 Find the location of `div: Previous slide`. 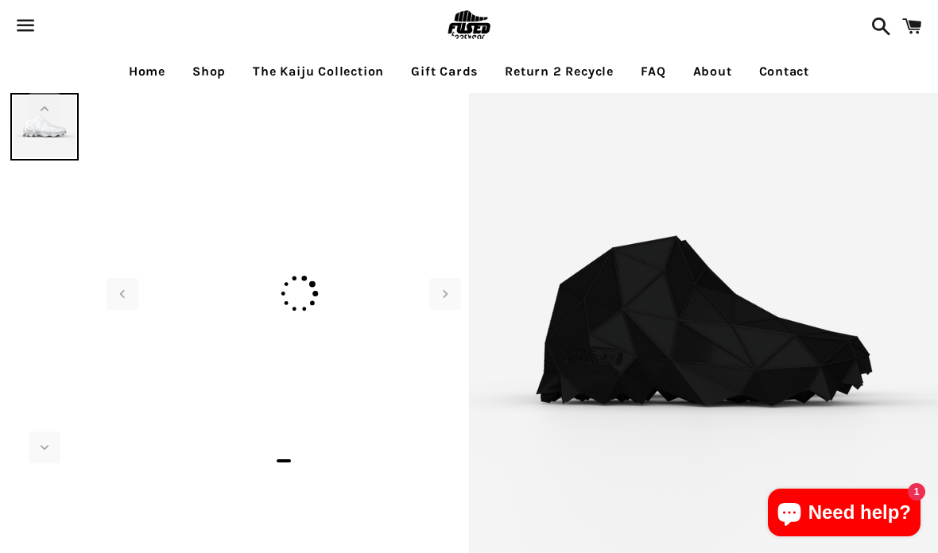

div: Previous slide is located at coordinates (122, 294).